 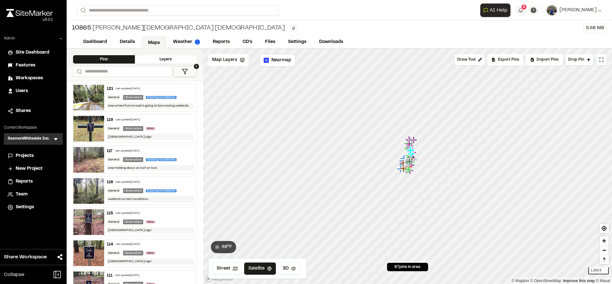 I want to click on button: Search, so click(x=79, y=71).